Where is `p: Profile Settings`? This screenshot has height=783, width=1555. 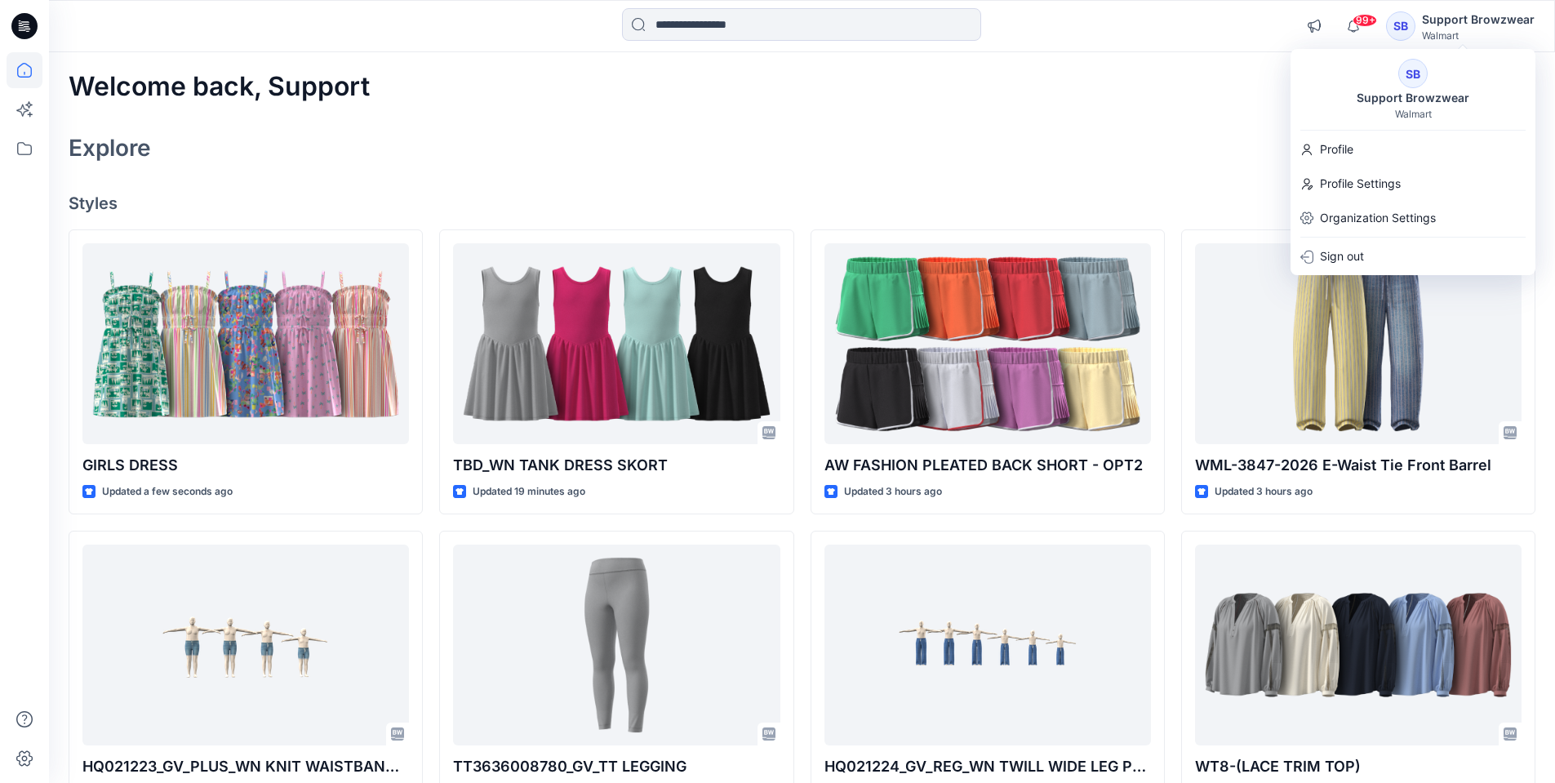 p: Profile Settings is located at coordinates (1360, 184).